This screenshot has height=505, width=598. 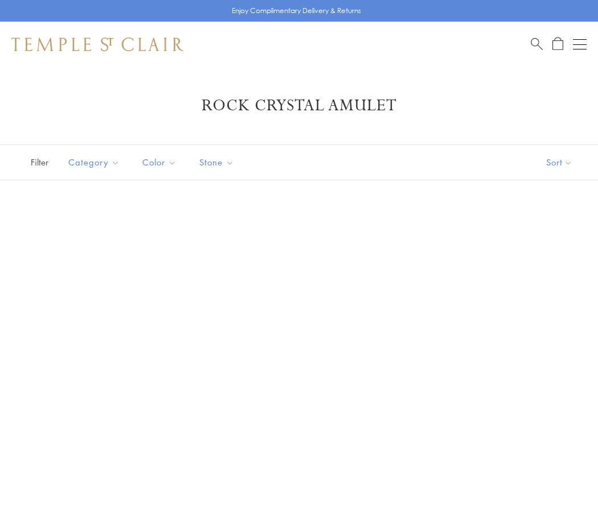 I want to click on button: Category, so click(x=94, y=162).